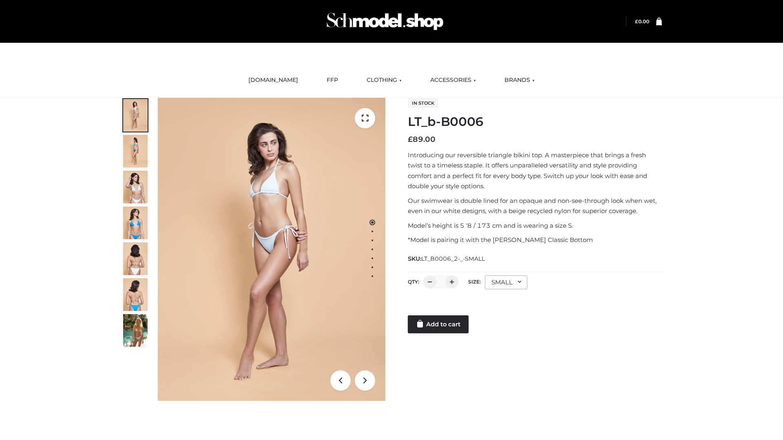  What do you see at coordinates (135, 295) in the screenshot?
I see `img: ArielClassicBikiniTop_CloudNine_AzureSky_OW114ECO_8-scaled.jpg` at bounding box center [135, 295].